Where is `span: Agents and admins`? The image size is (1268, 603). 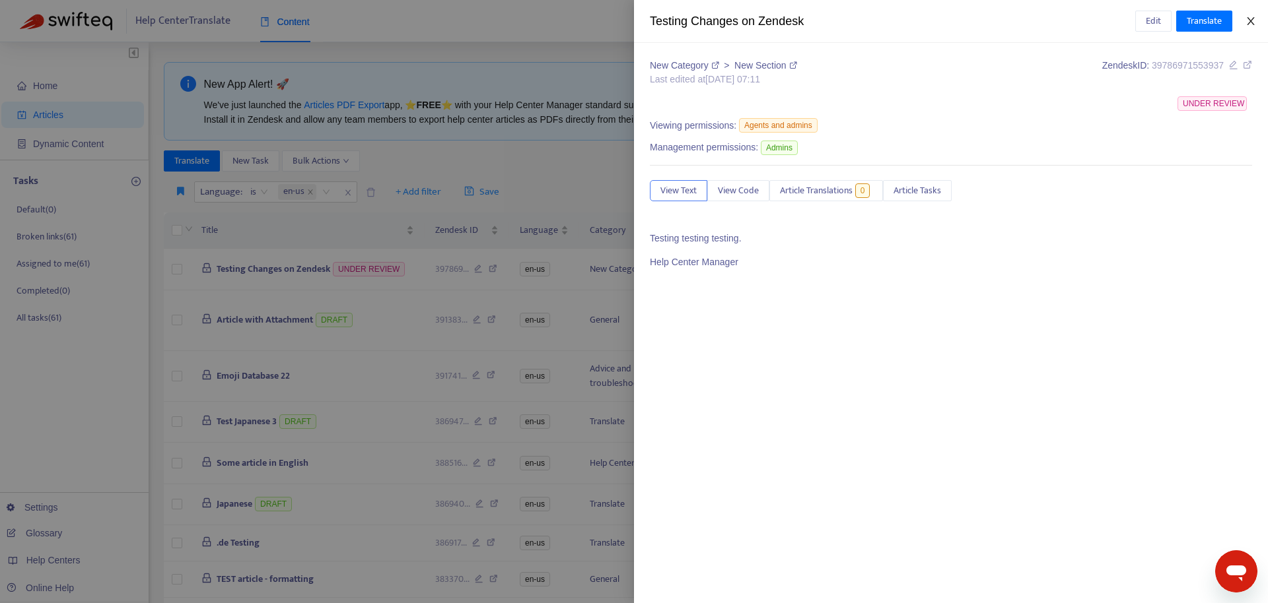
span: Agents and admins is located at coordinates (778, 125).